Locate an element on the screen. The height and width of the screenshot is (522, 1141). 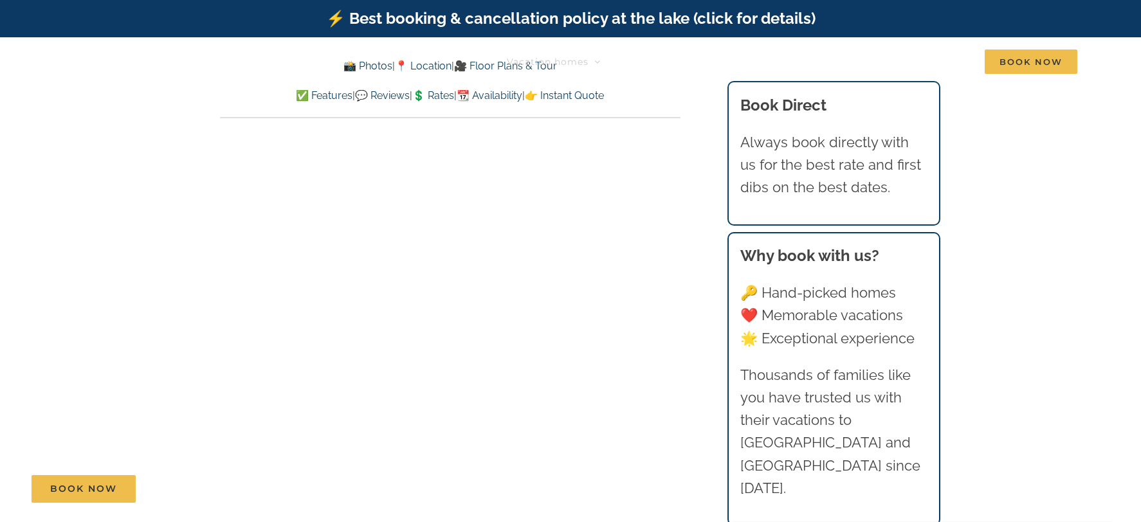
nav: Main Menu is located at coordinates (792, 62).